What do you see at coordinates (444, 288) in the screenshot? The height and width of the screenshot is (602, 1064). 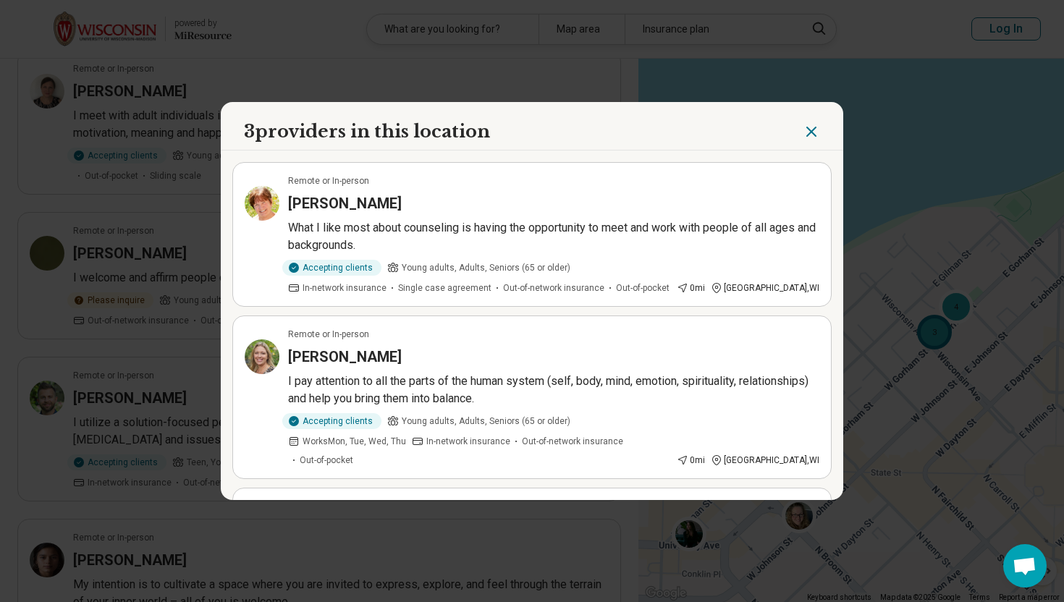 I see `span: Single case agreement` at bounding box center [444, 288].